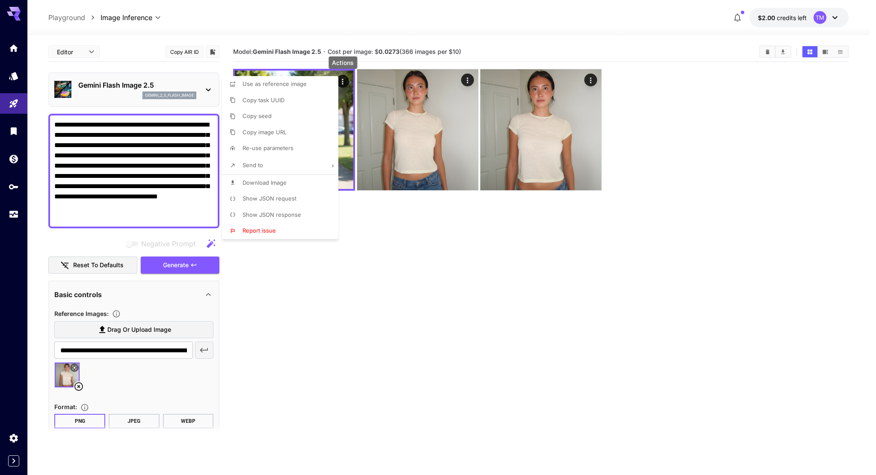  Describe the element at coordinates (268, 148) in the screenshot. I see `span: Re-use parameters` at that location.